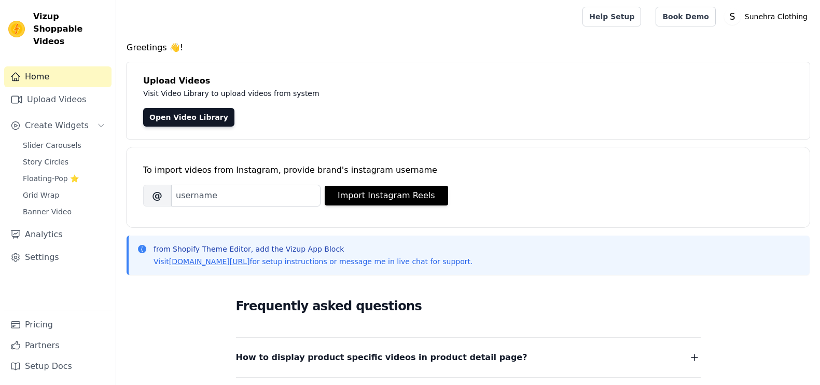 The width and height of the screenshot is (820, 385). What do you see at coordinates (768, 17) in the screenshot?
I see `button: S Sunehra Clothing` at bounding box center [768, 17].